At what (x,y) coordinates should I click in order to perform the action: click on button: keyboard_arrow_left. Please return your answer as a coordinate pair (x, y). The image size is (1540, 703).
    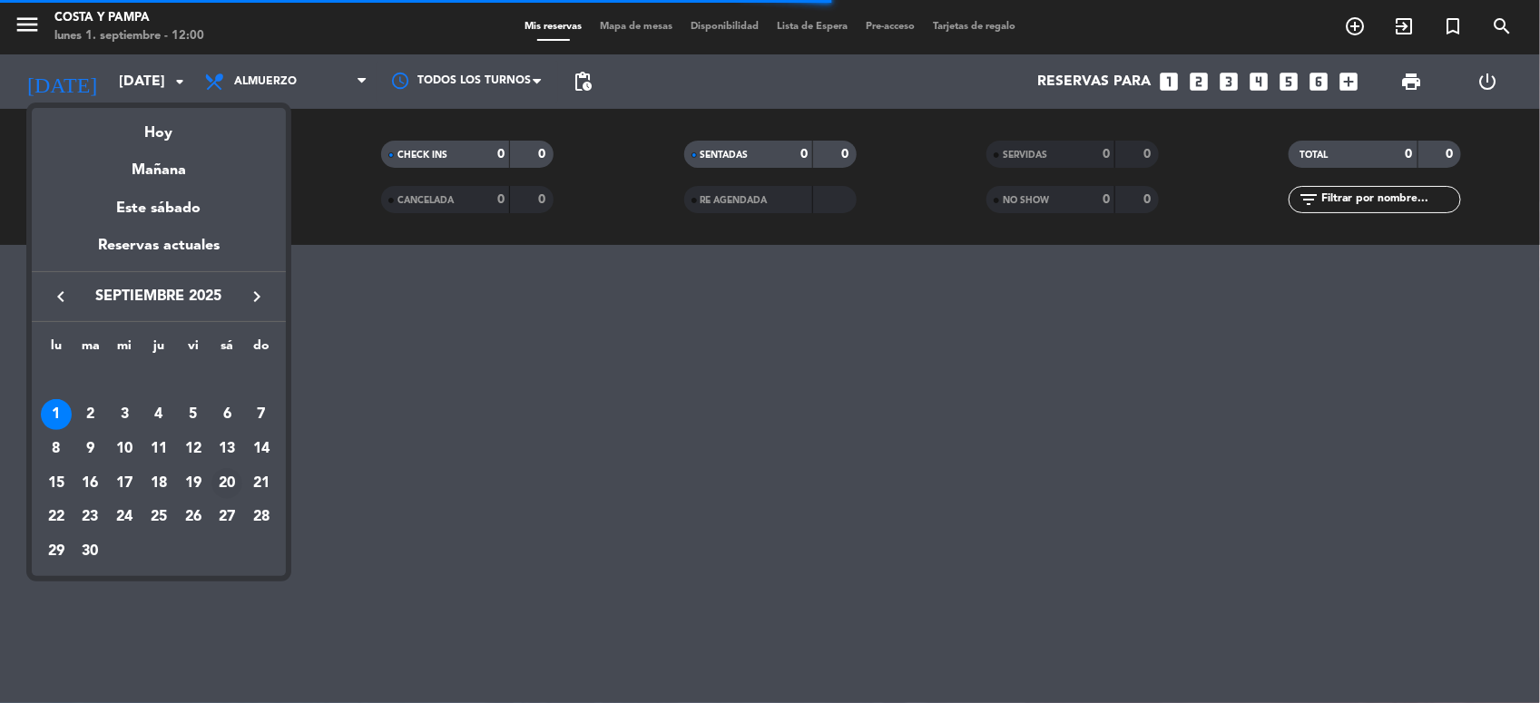
    Looking at the image, I should click on (61, 297).